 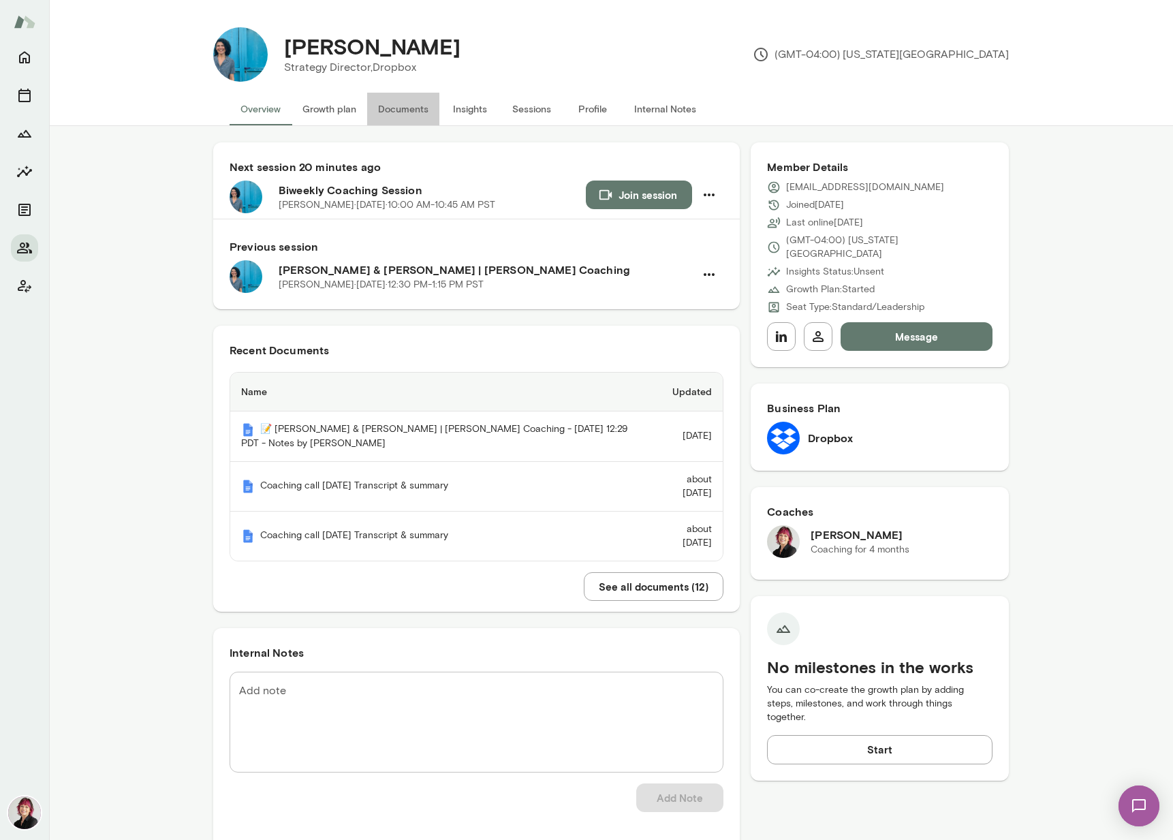 What do you see at coordinates (880, 408) in the screenshot?
I see `h6: Business Plan` at bounding box center [880, 408].